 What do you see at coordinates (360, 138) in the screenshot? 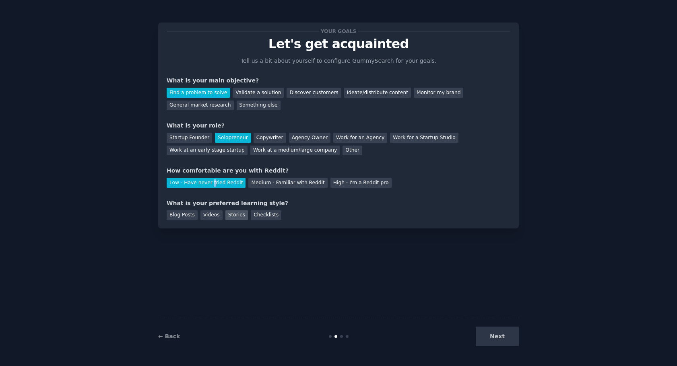
I see `div: Work for an Agency` at bounding box center [360, 138].